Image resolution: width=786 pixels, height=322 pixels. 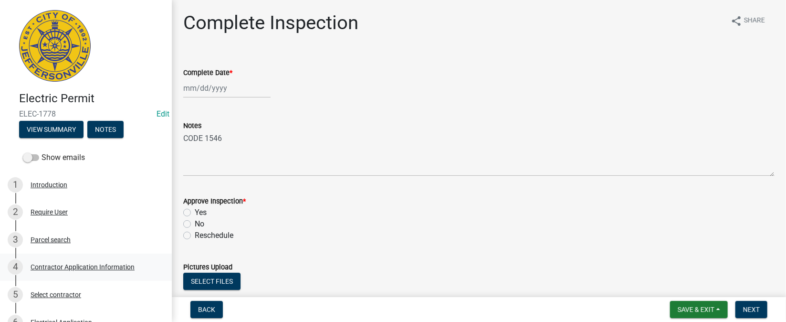 What do you see at coordinates (208, 73) in the screenshot?
I see `label: Complete Date` at bounding box center [208, 73].